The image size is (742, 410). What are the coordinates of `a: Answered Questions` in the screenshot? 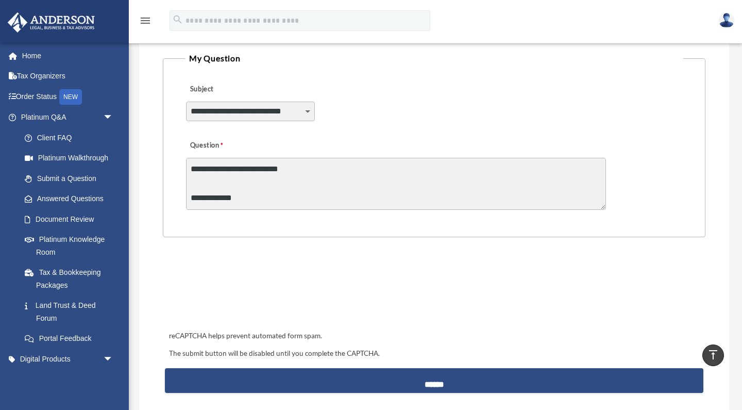 It's located at (72, 199).